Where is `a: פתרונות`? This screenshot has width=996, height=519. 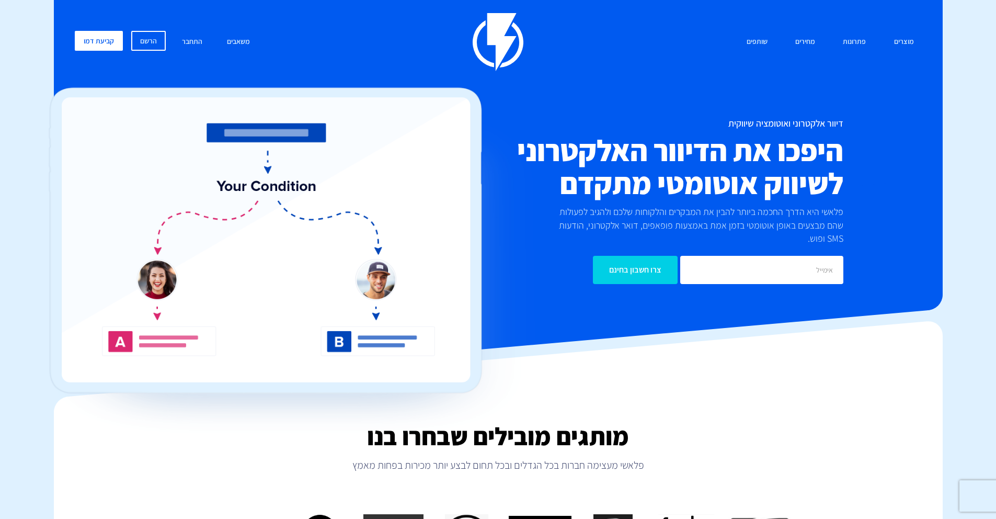 a: פתרונות is located at coordinates (855, 42).